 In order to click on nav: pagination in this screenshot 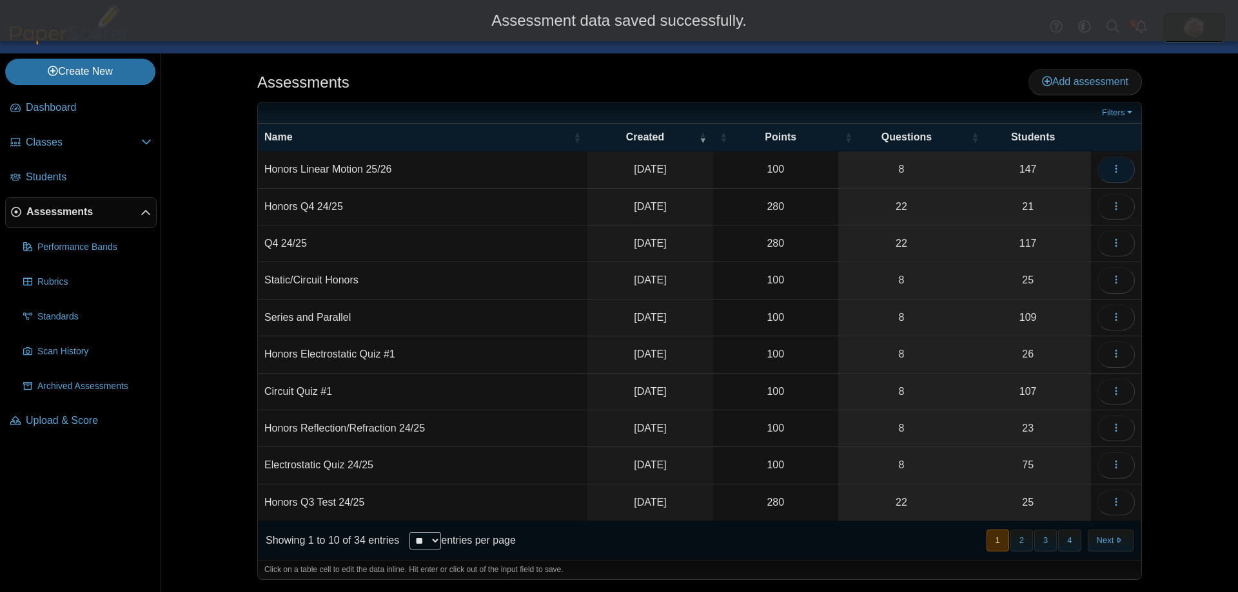, I will do `click(1059, 540)`.